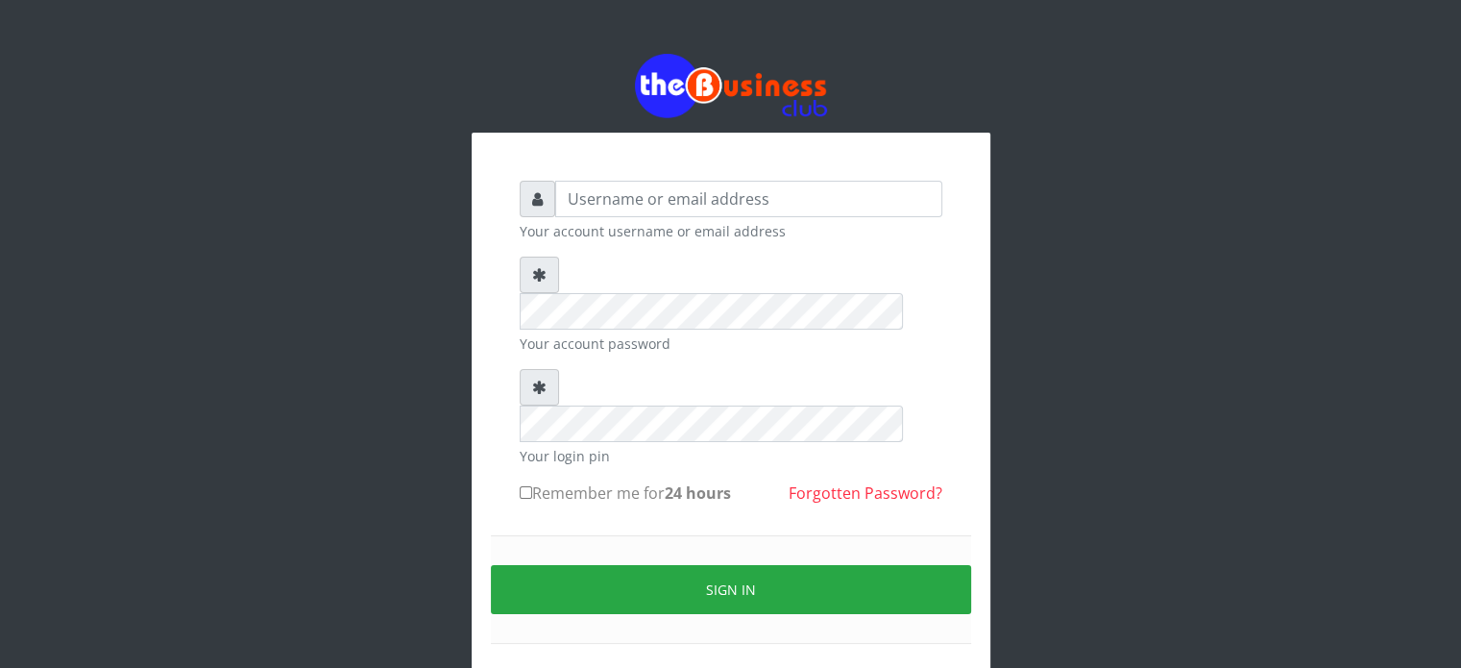  I want to click on a: Forgotten Password?, so click(865, 493).